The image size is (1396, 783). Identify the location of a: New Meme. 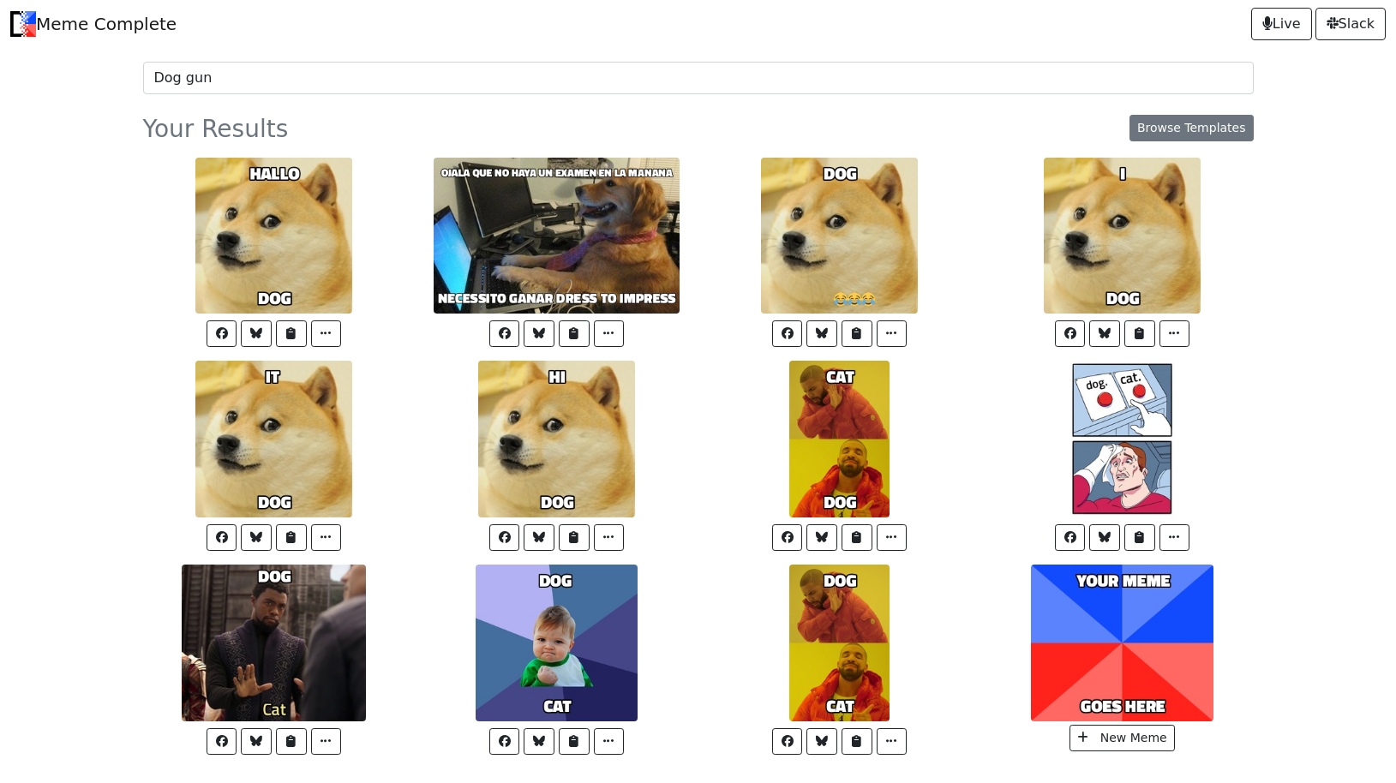
(1122, 738).